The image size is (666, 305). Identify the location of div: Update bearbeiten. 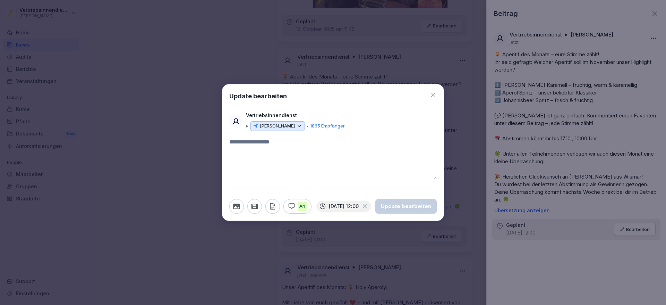
(406, 206).